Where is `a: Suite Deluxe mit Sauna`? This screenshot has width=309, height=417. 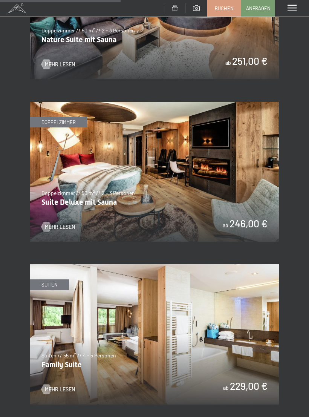
a: Suite Deluxe mit Sauna is located at coordinates (155, 104).